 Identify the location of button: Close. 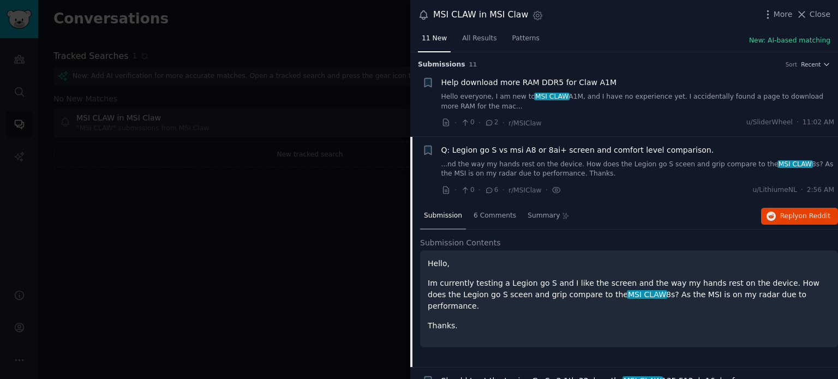
(813, 14).